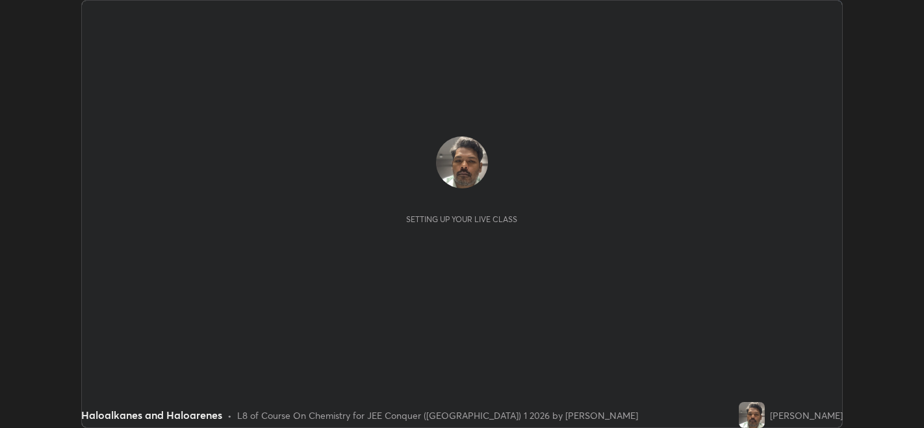 Image resolution: width=924 pixels, height=428 pixels. I want to click on div: Setting up your live class, so click(461, 219).